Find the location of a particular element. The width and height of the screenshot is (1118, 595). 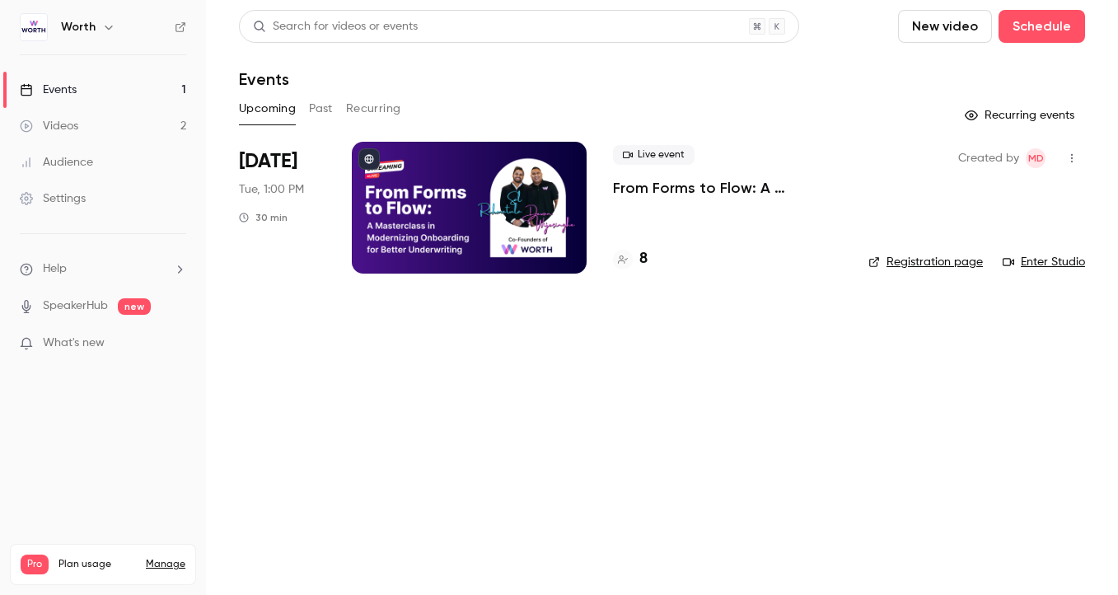

span: Marilena De Niear is located at coordinates (1036, 158).